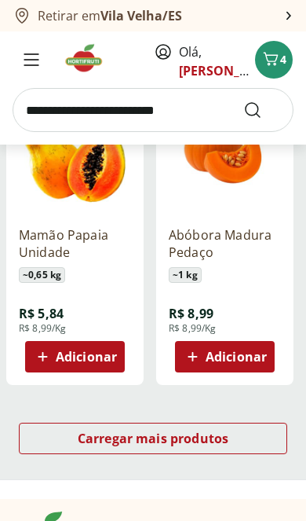 This screenshot has height=521, width=306. Describe the element at coordinates (225, 244) in the screenshot. I see `a: Abóbora Madura Pedaço` at that location.